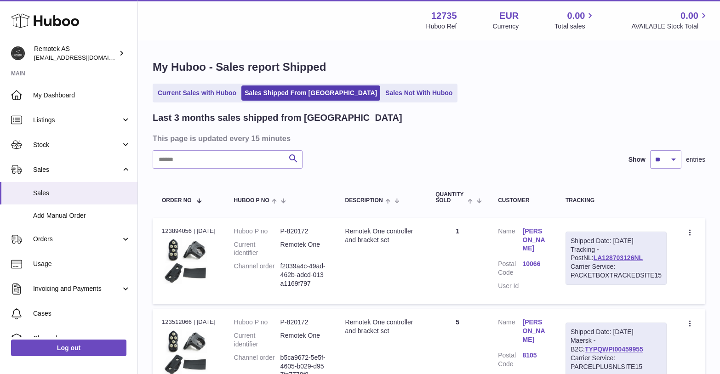  I want to click on span: Usage, so click(82, 264).